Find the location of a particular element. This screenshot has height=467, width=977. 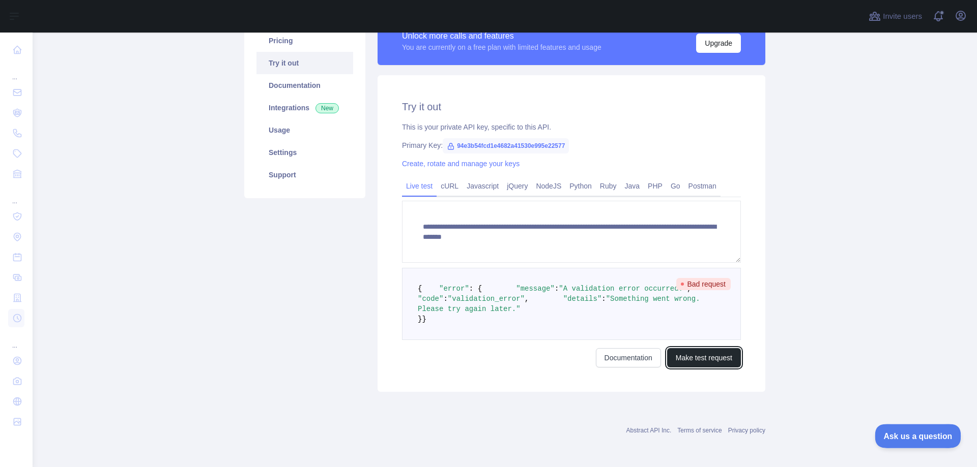

button: Invite users is located at coordinates (895, 16).